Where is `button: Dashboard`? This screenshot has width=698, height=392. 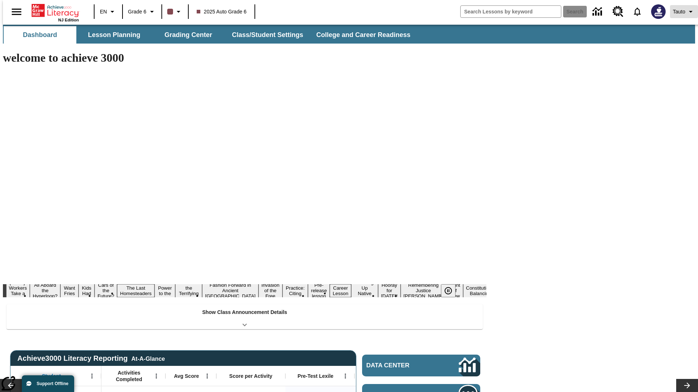
button: Dashboard is located at coordinates (40, 35).